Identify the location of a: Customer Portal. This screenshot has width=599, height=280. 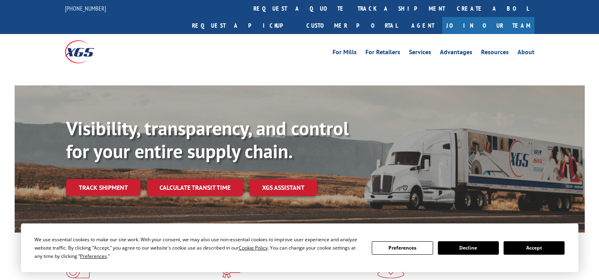
(352, 25).